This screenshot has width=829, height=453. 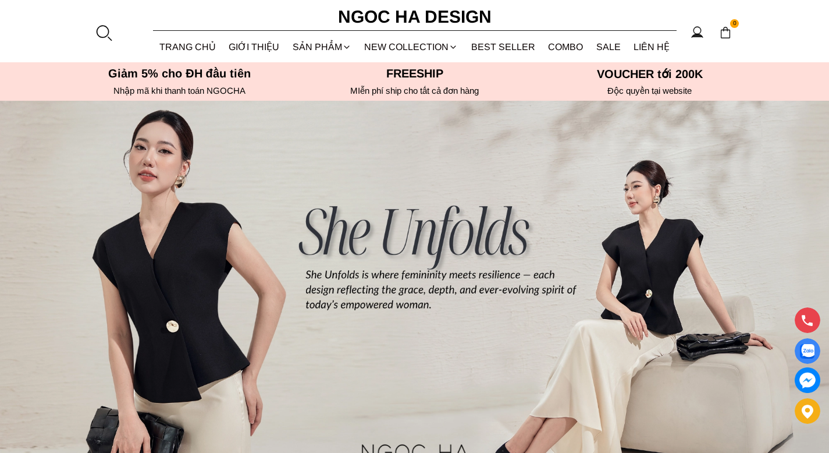 I want to click on div: SẢN PHẨM, so click(x=322, y=47).